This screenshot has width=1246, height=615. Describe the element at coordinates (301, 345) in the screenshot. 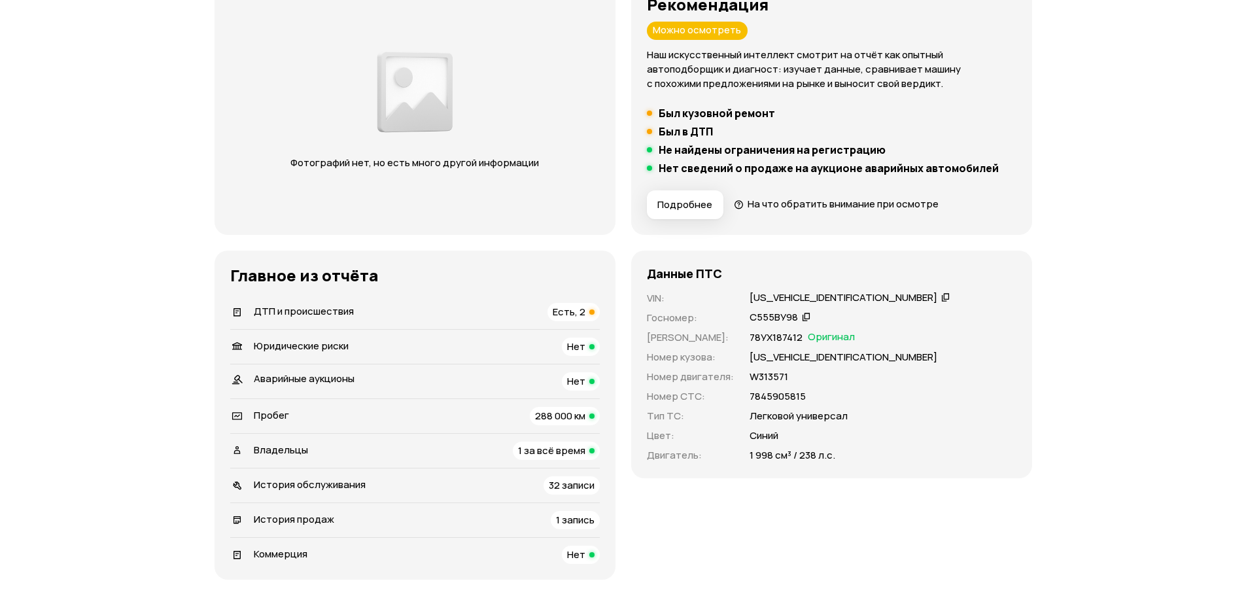

I see `span: Юридические риски` at that location.